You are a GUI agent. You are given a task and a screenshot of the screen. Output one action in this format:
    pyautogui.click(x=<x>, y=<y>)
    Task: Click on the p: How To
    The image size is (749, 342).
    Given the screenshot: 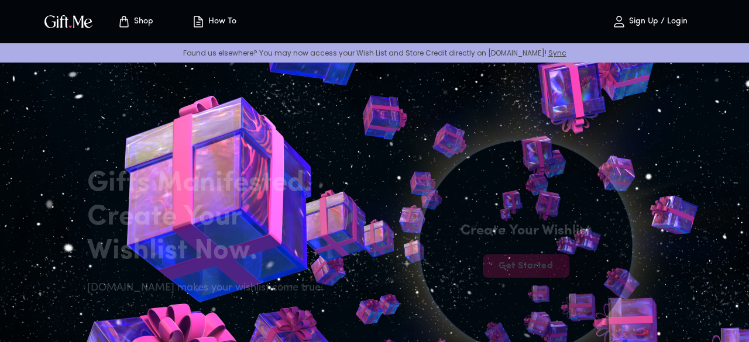 What is the action you would take?
    pyautogui.click(x=221, y=22)
    